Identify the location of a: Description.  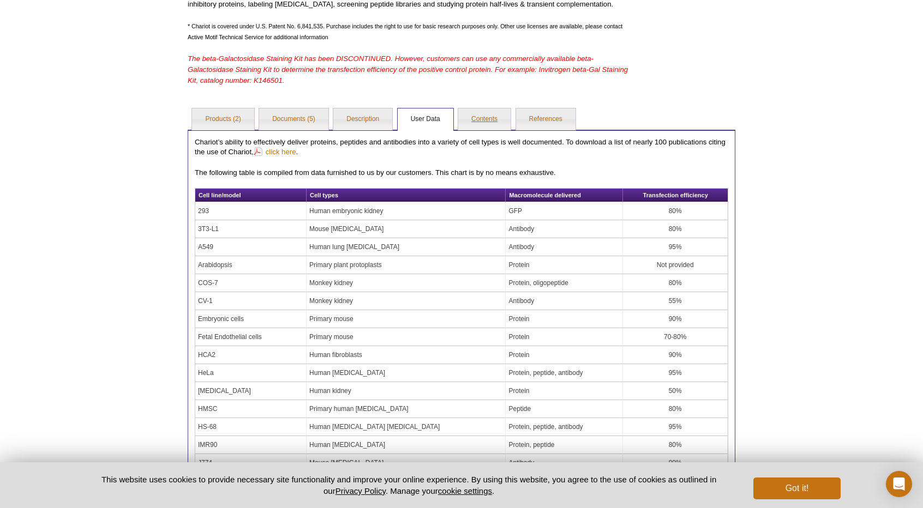
(363, 119).